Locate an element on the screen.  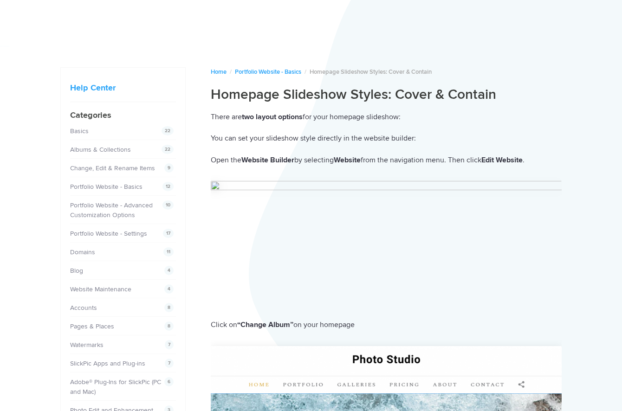
p: Click on on your homepage is located at coordinates (386, 325).